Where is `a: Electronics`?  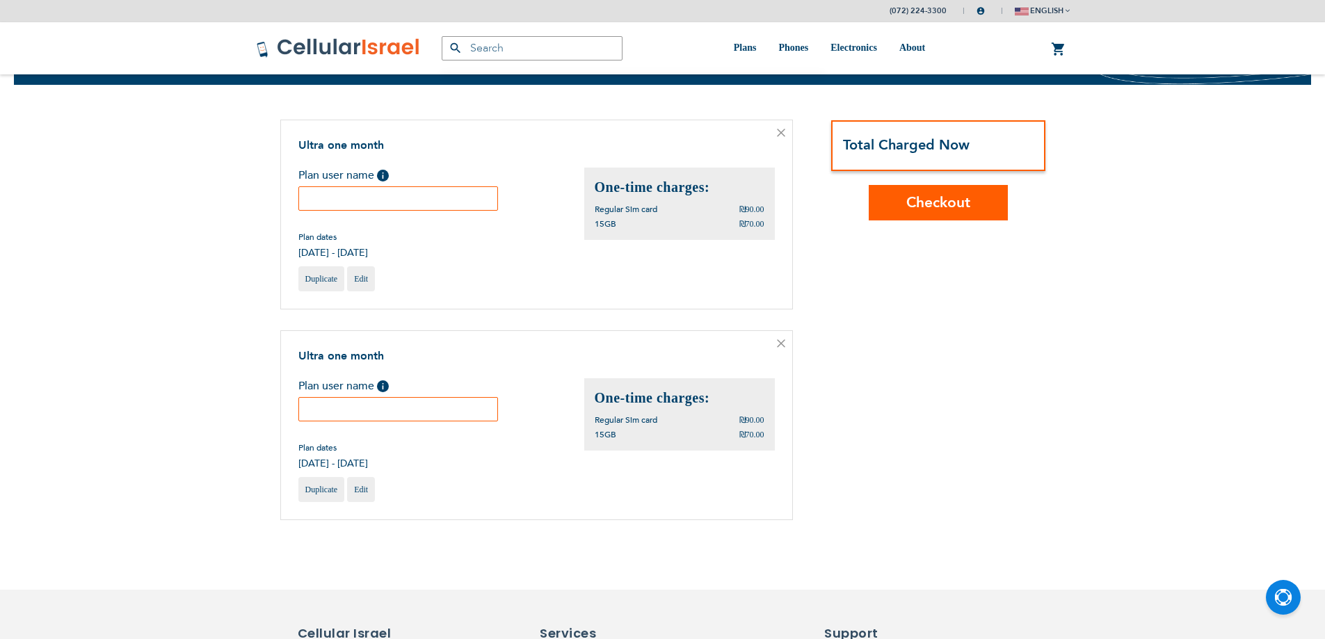
a: Electronics is located at coordinates (854, 48).